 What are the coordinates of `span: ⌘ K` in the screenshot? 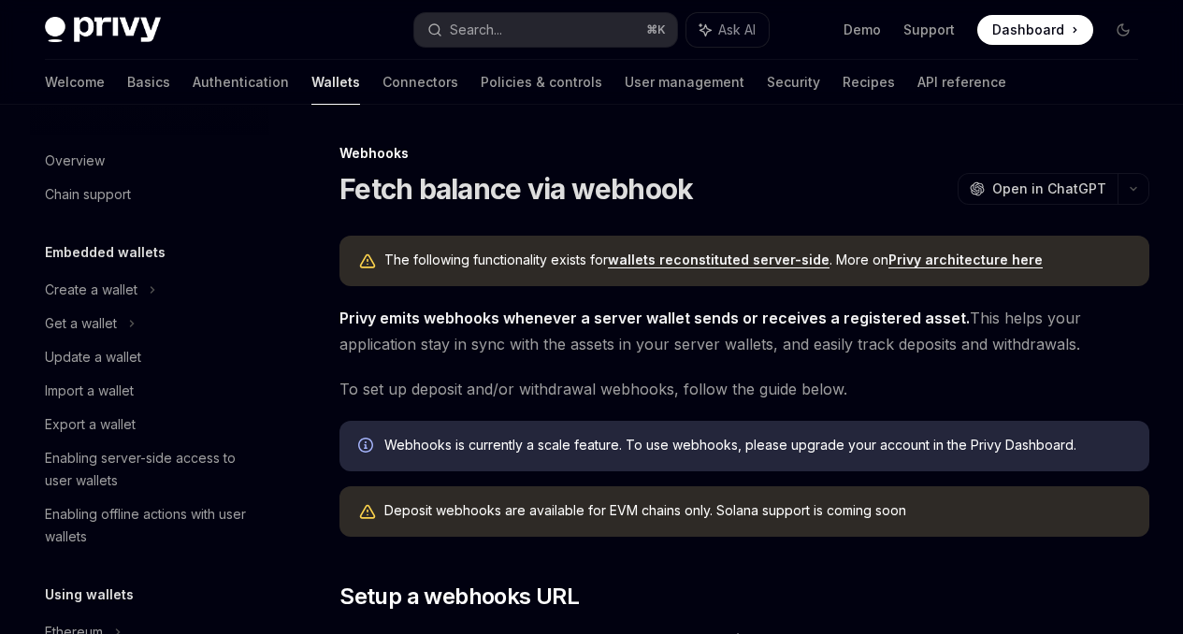 It's located at (656, 30).